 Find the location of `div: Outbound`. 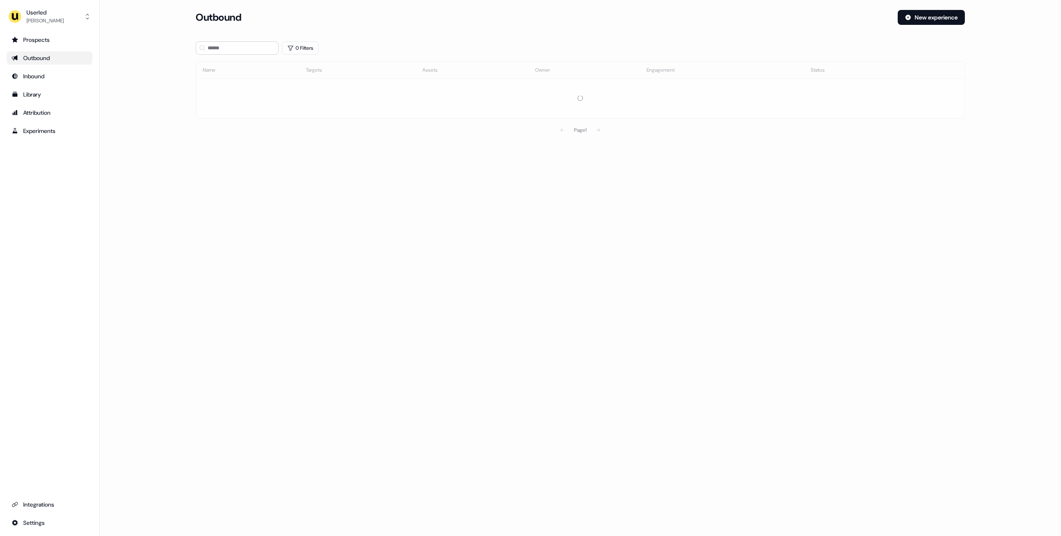

div: Outbound is located at coordinates (49, 58).